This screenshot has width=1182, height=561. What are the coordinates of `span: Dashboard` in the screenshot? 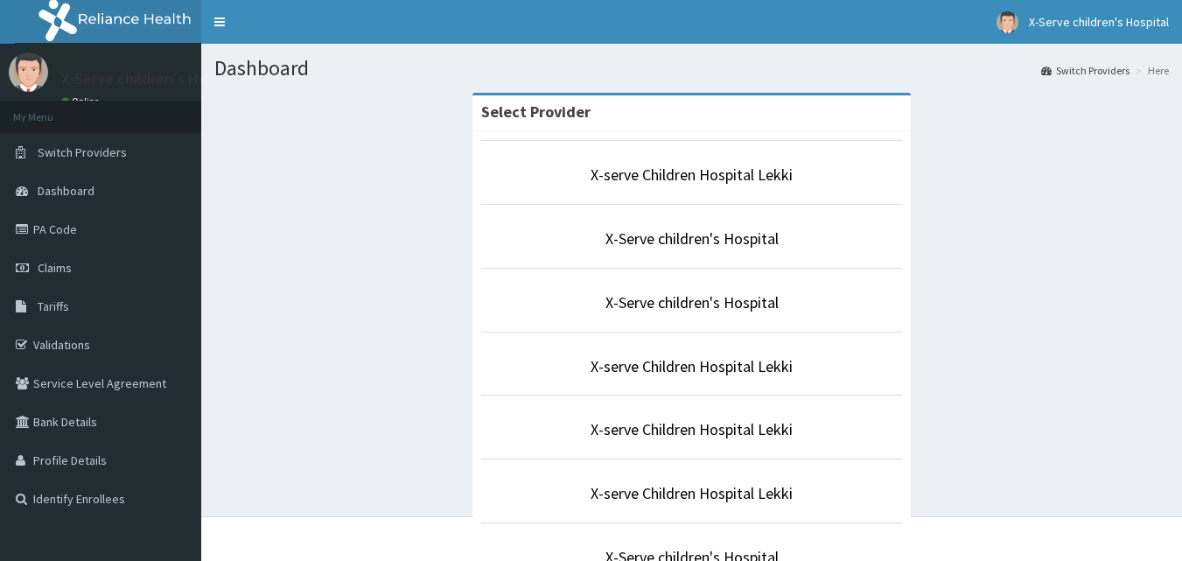 It's located at (66, 191).